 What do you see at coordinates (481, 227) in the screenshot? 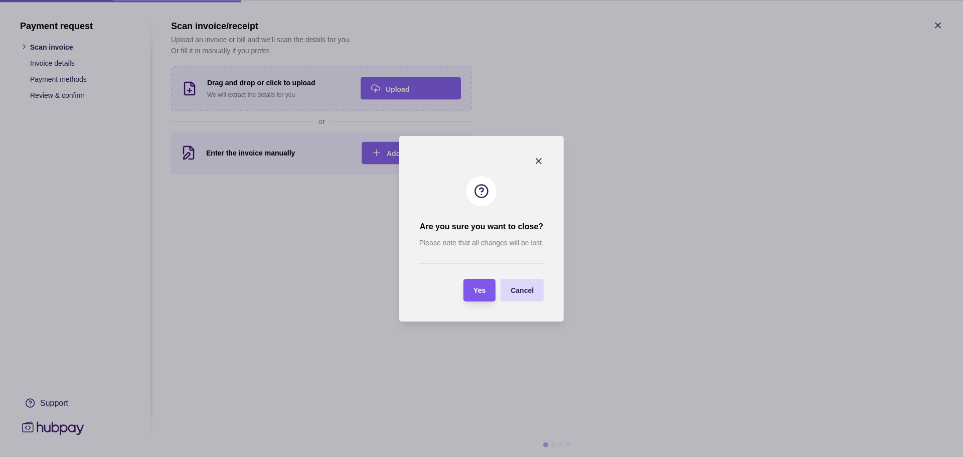
I see `h2: Are you sure you want to close?` at bounding box center [481, 227].